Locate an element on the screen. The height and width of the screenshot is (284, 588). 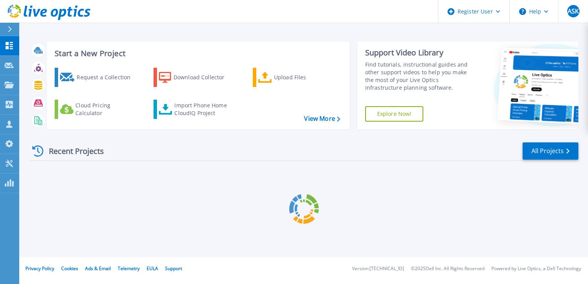
a: Ads & Email is located at coordinates (98, 268).